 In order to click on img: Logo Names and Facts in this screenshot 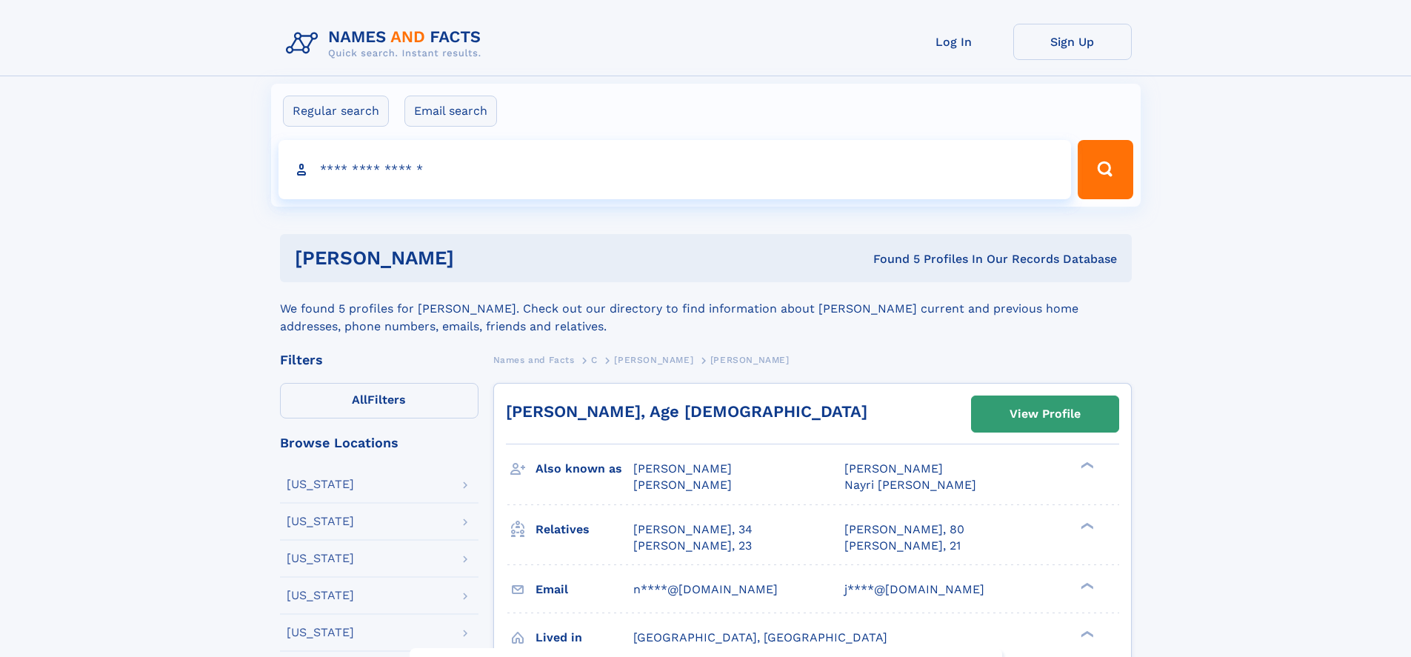, I will do `click(387, 44)`.